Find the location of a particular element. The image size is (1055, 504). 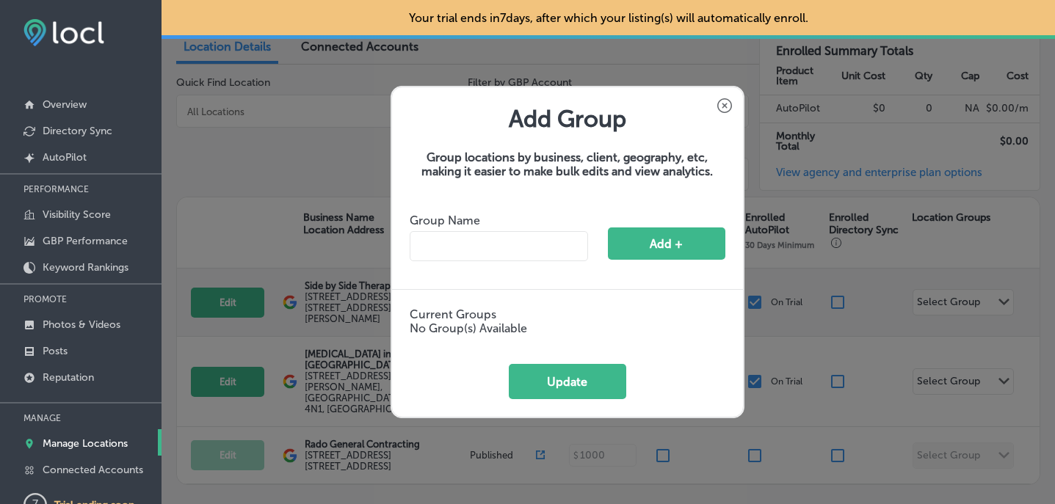

h3: Add Group is located at coordinates (567, 110).